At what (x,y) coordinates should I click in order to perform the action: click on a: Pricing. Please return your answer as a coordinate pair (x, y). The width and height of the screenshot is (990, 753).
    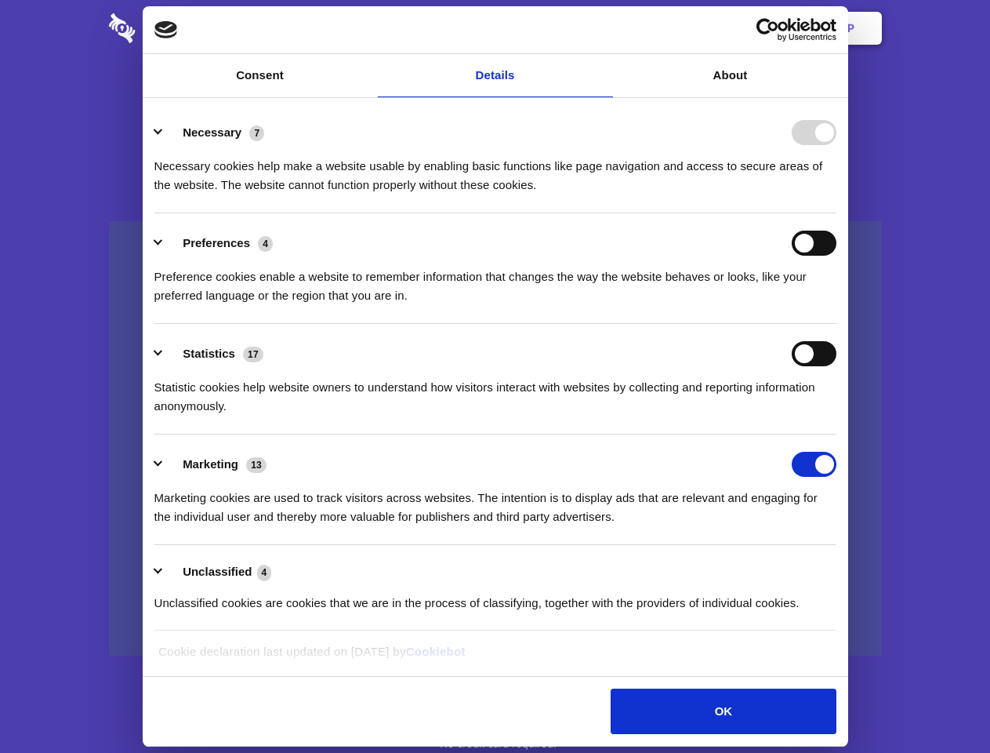
    Looking at the image, I should click on (494, 28).